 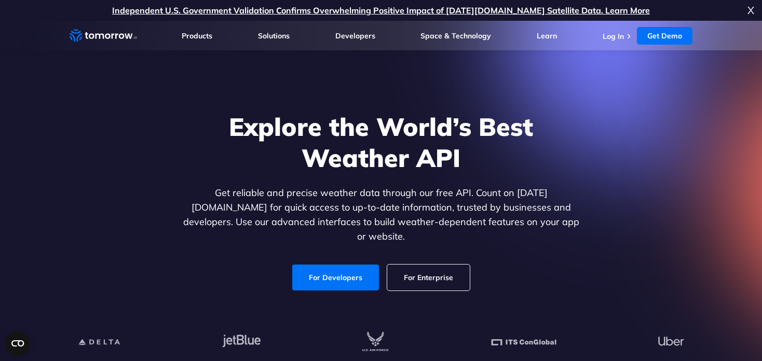 I want to click on a: For Developers, so click(x=335, y=278).